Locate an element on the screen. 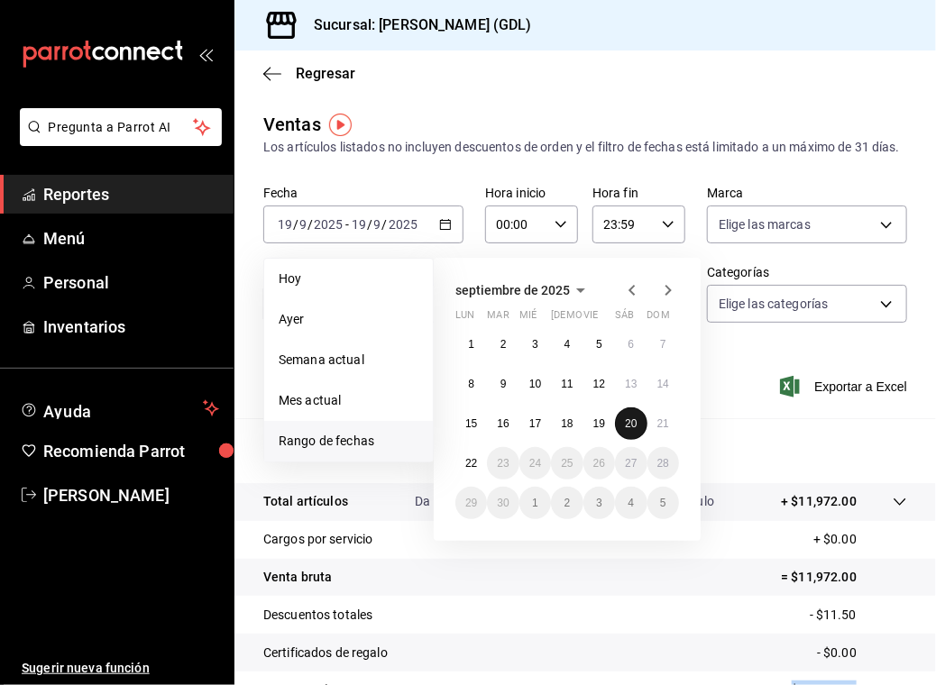  span: Semana actual is located at coordinates (348, 360).